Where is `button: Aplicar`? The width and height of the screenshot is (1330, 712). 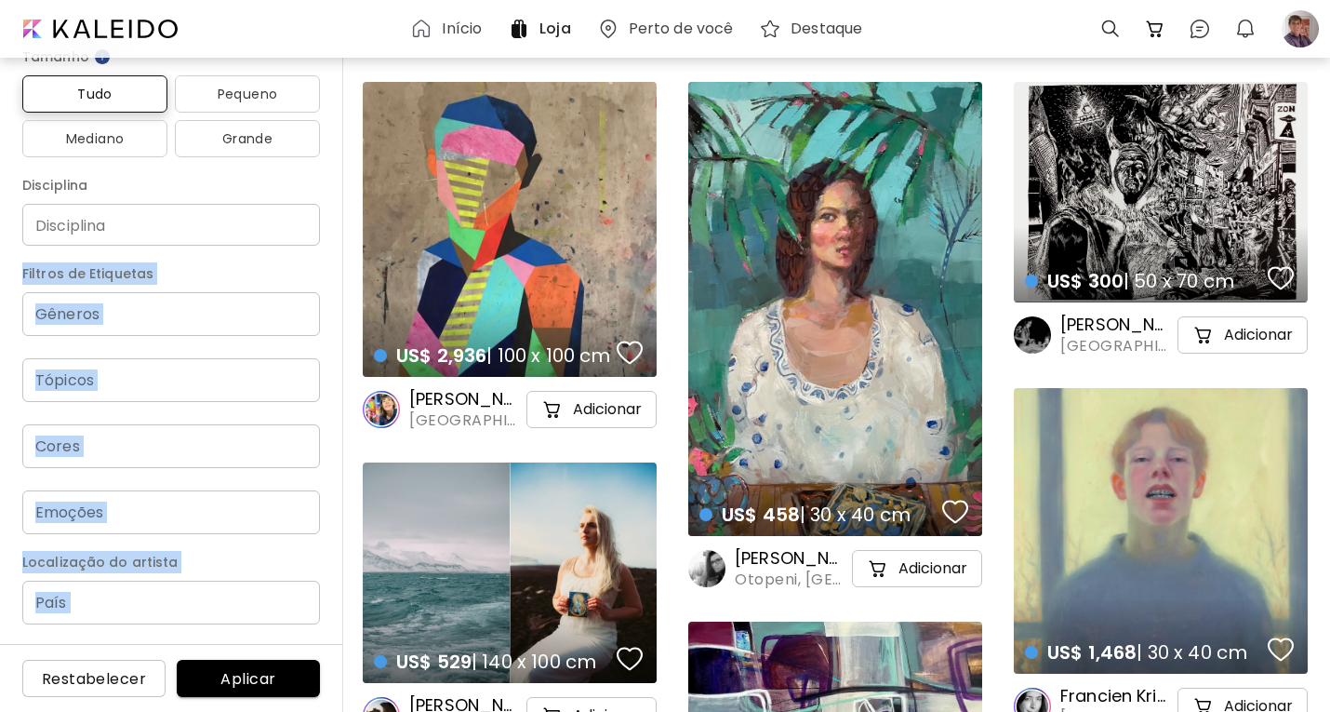
button: Aplicar is located at coordinates (248, 678).